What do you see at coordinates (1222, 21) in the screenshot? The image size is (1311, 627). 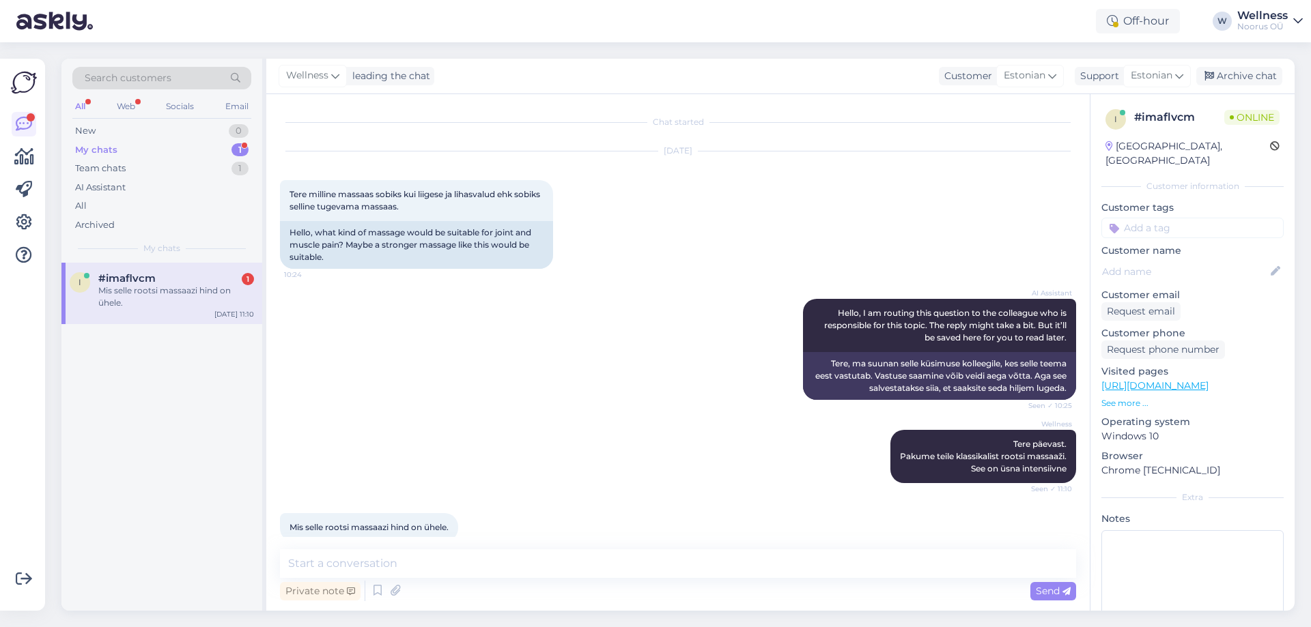 I see `div: W` at bounding box center [1222, 21].